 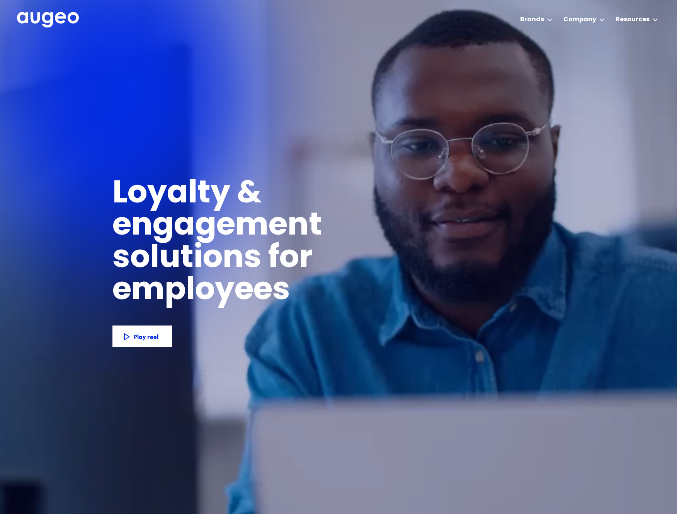 I want to click on img: Augeo's full logo in white., so click(x=48, y=20).